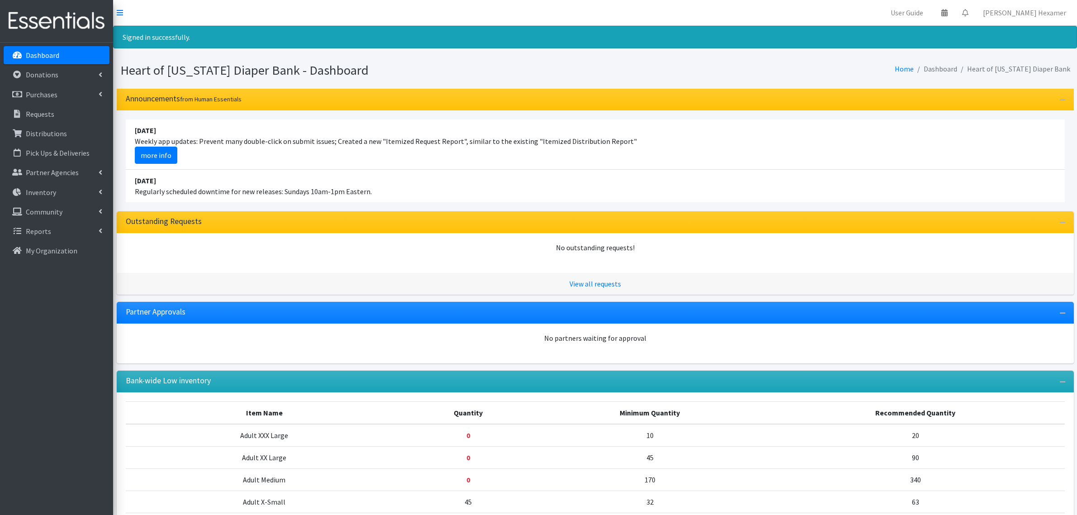 The width and height of the screenshot is (1077, 515). I want to click on a: Dashboard, so click(57, 55).